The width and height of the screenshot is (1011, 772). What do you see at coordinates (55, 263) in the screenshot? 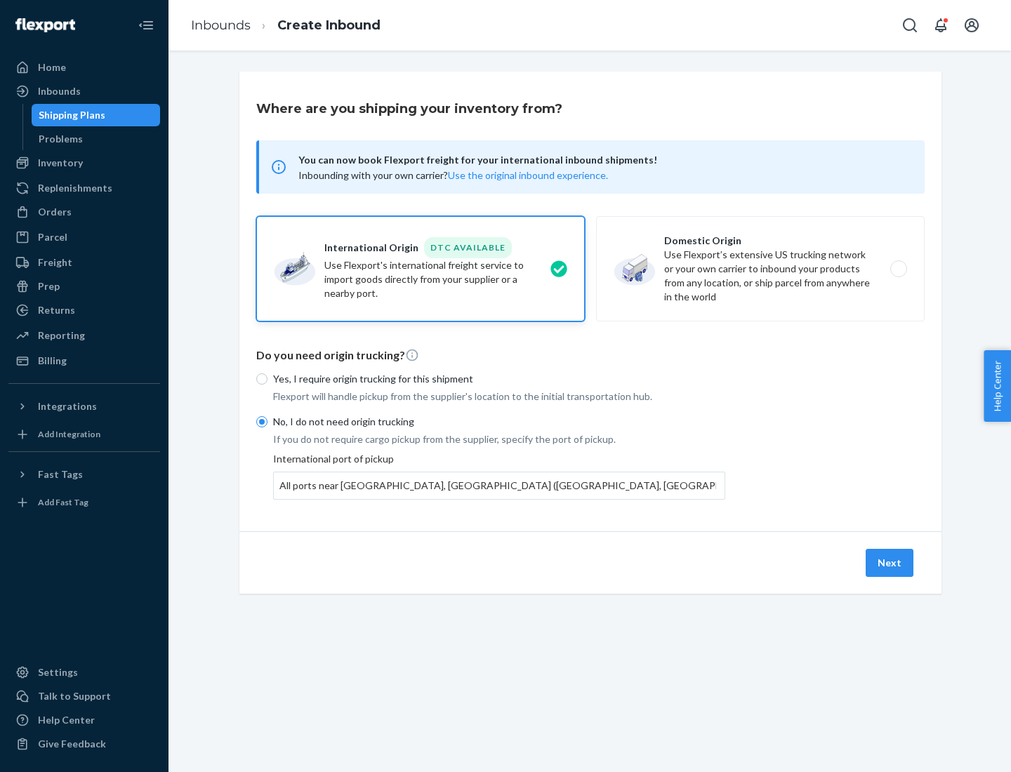
I see `div: Freight` at bounding box center [55, 263].